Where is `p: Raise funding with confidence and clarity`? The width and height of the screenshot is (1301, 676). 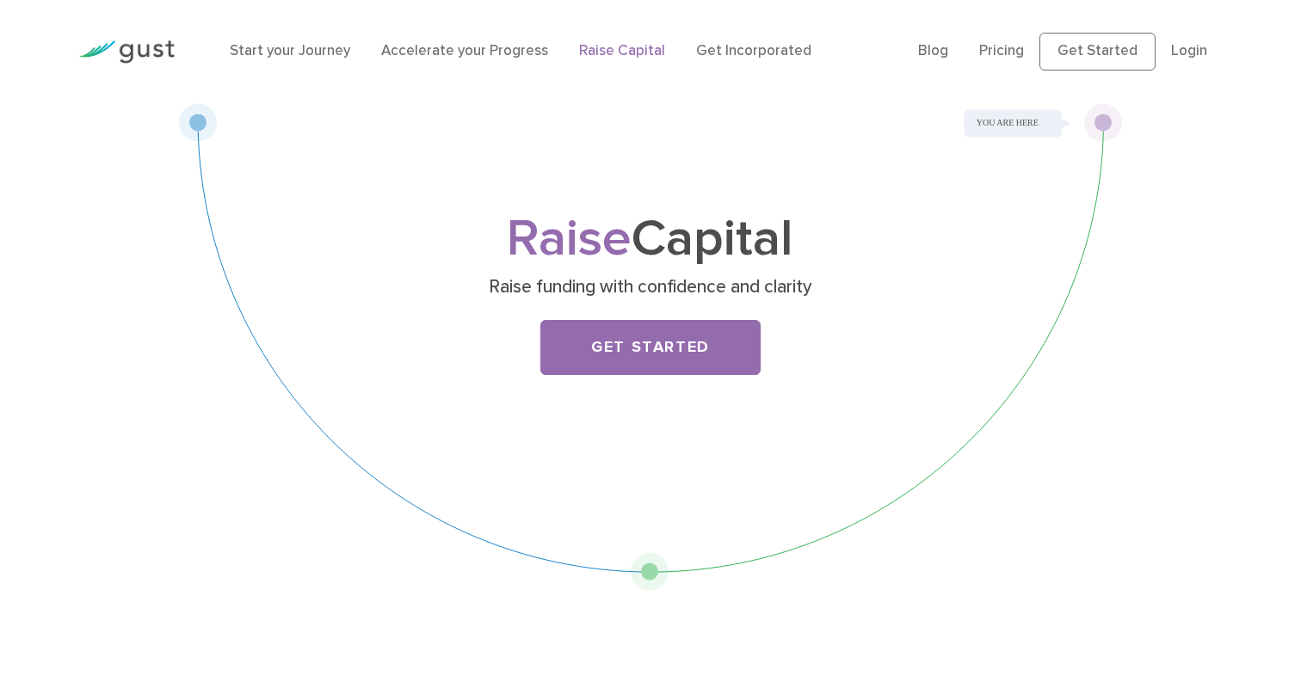
p: Raise funding with confidence and clarity is located at coordinates (650, 287).